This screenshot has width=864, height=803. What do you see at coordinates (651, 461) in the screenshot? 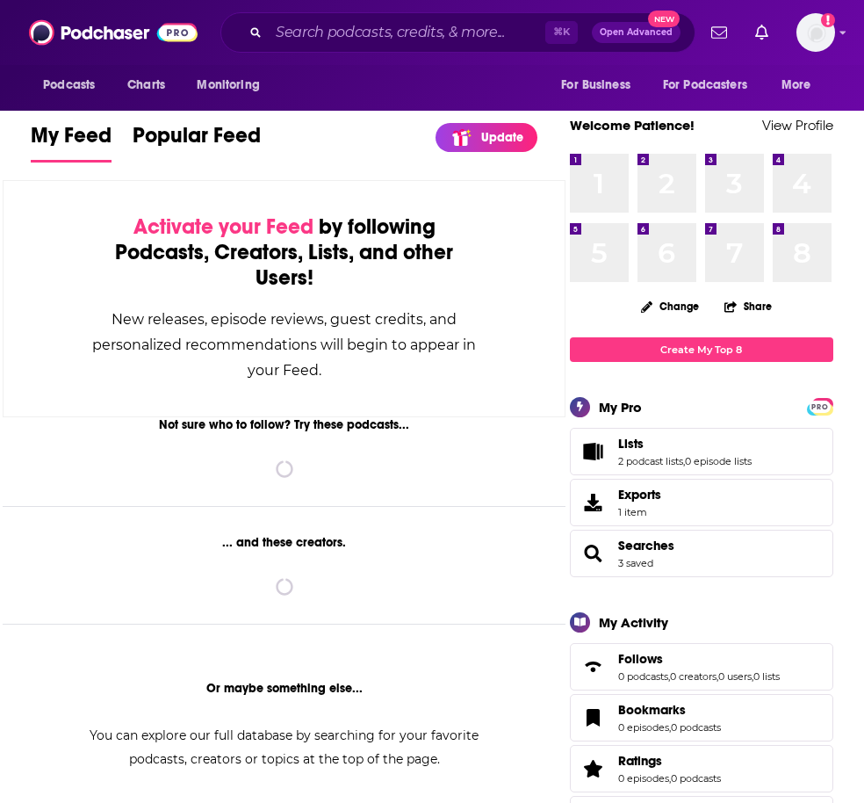
I see `a: 2 podcast lists` at bounding box center [651, 461].